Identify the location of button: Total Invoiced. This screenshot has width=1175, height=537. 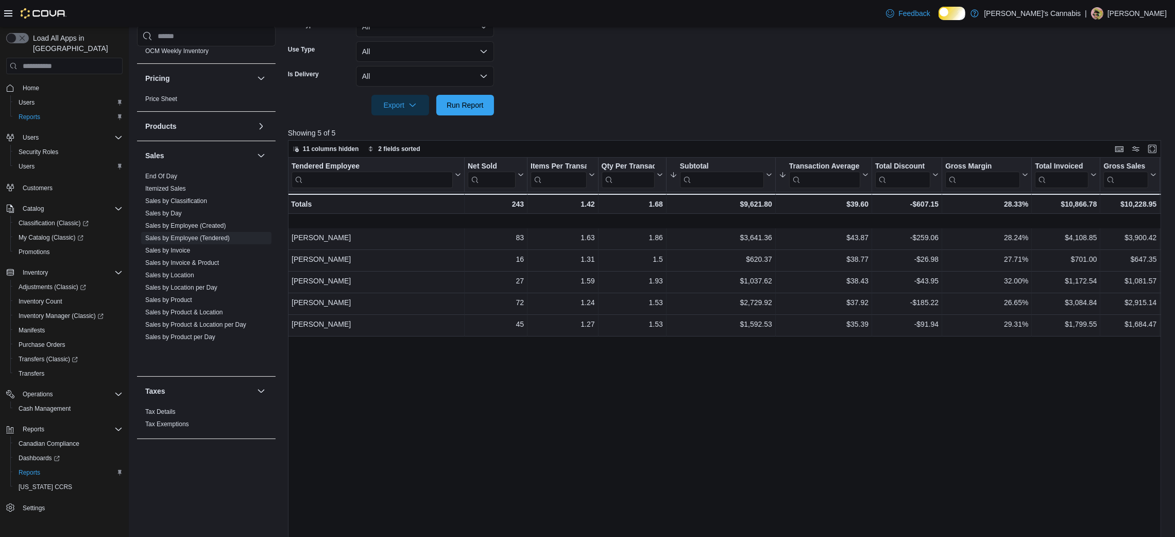
(1066, 175).